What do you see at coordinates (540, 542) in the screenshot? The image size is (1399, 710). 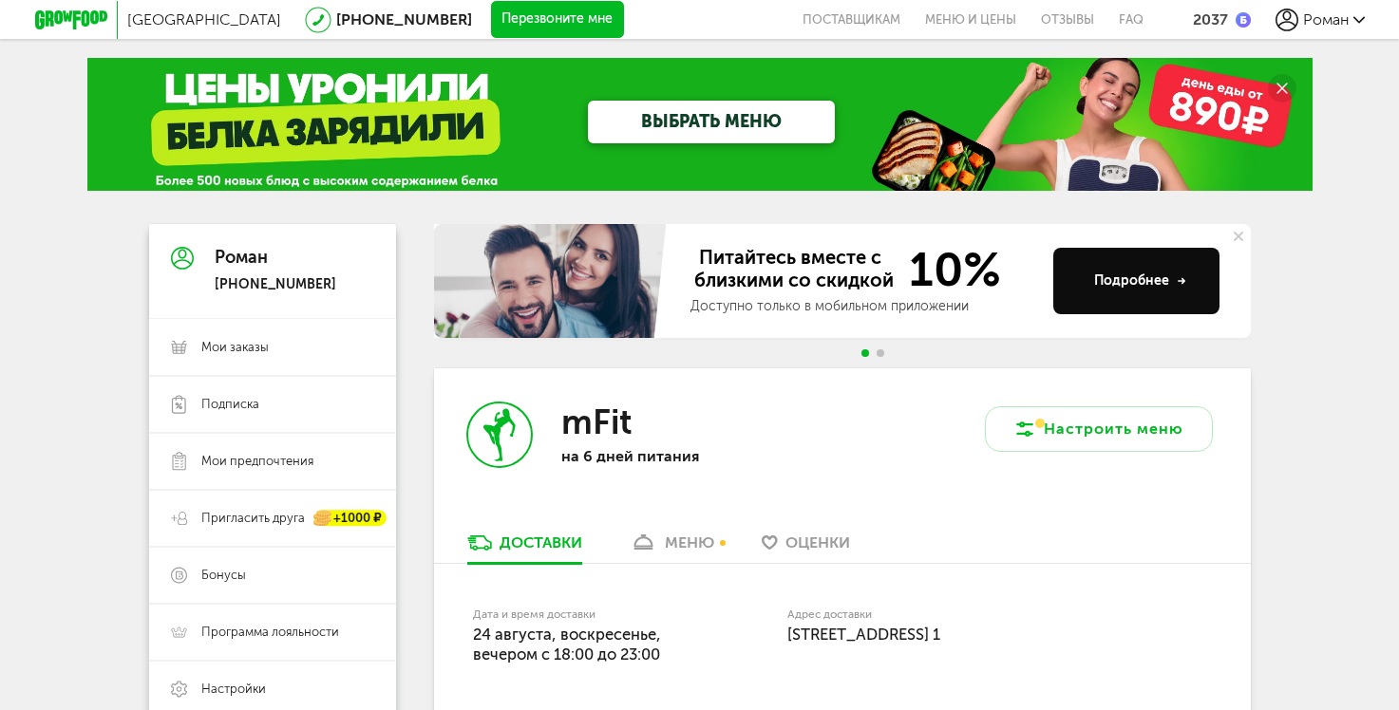 I see `div: Доставки` at bounding box center [540, 542].